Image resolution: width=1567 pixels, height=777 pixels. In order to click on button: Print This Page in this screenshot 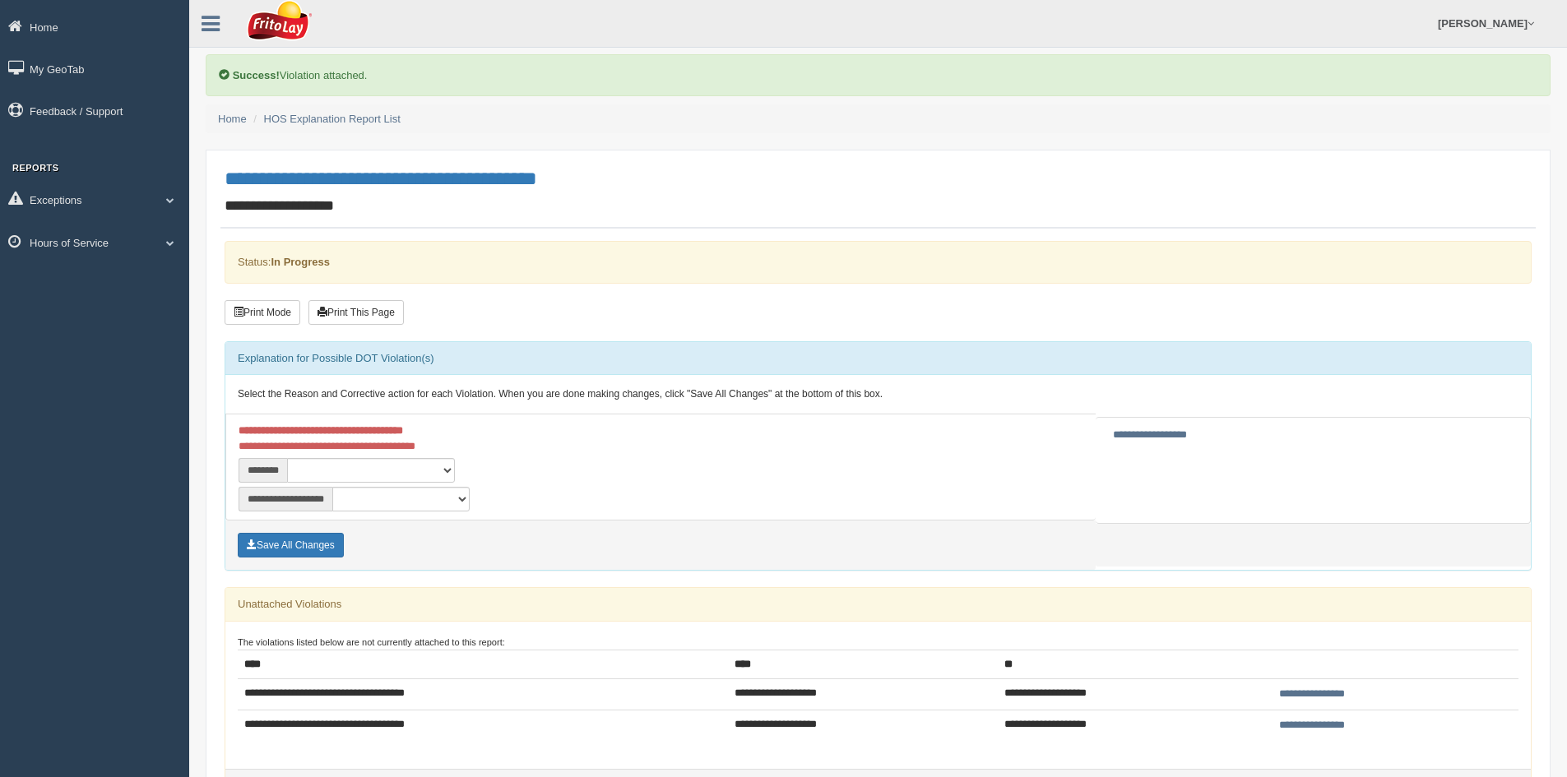, I will do `click(356, 313)`.